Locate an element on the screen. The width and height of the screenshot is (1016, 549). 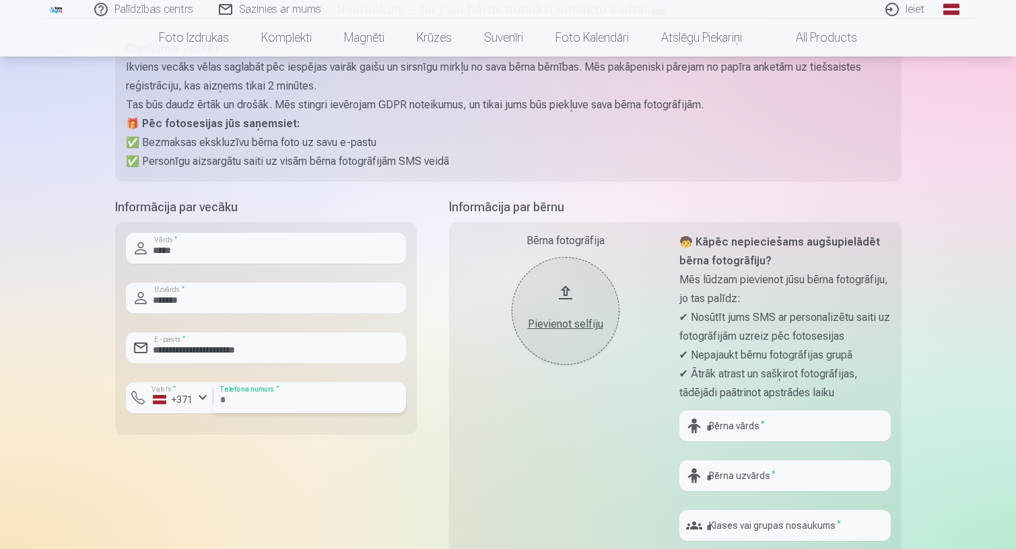
button: Pievienot selfiju is located at coordinates (565, 311).